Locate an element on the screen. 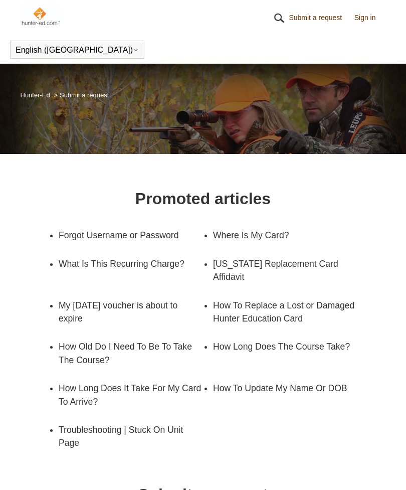  a: How Long Does It Take For My Card To Arrive? is located at coordinates (131, 395).